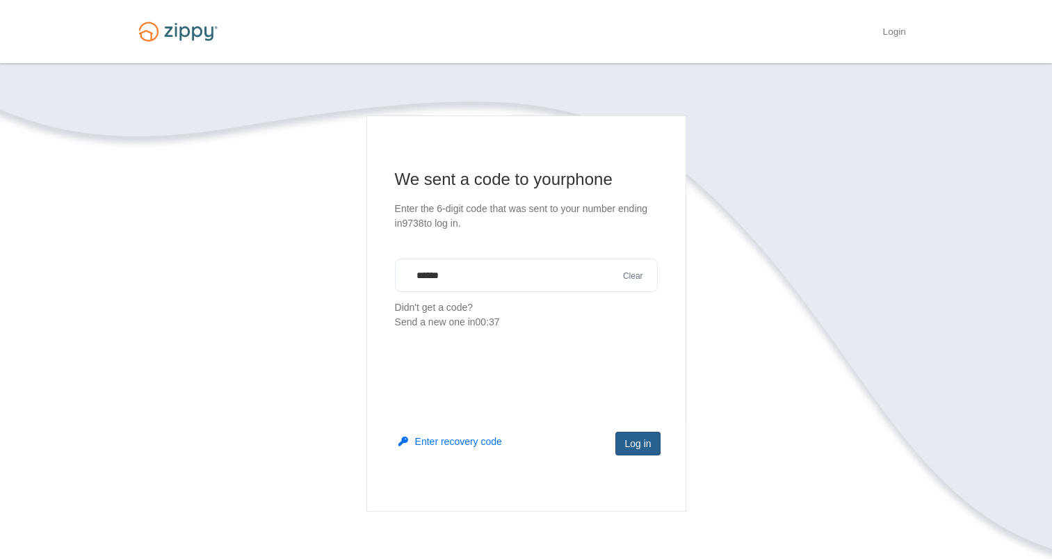 The height and width of the screenshot is (559, 1052). I want to click on h1: We sent a code to your phone, so click(526, 179).